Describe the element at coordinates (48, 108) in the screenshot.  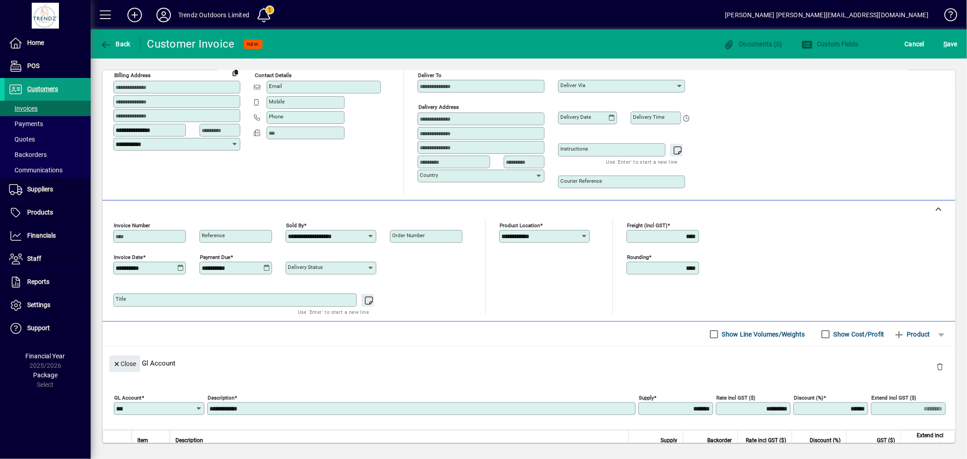
I see `a: Invoices` at that location.